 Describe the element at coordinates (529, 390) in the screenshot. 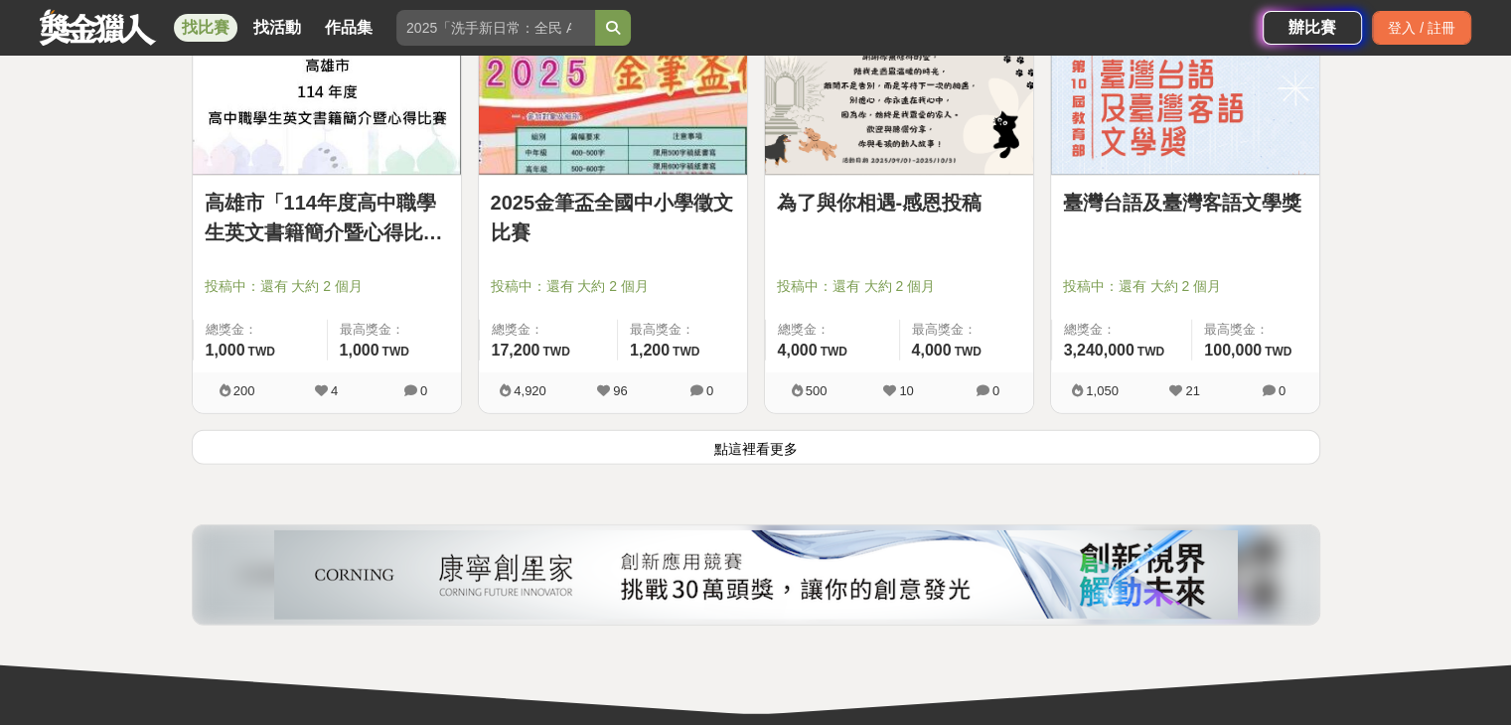

I see `span: 4,920` at that location.